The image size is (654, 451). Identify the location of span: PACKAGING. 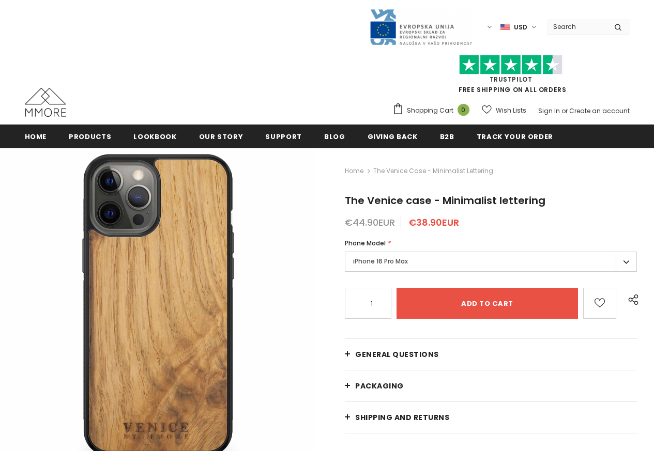
(379, 386).